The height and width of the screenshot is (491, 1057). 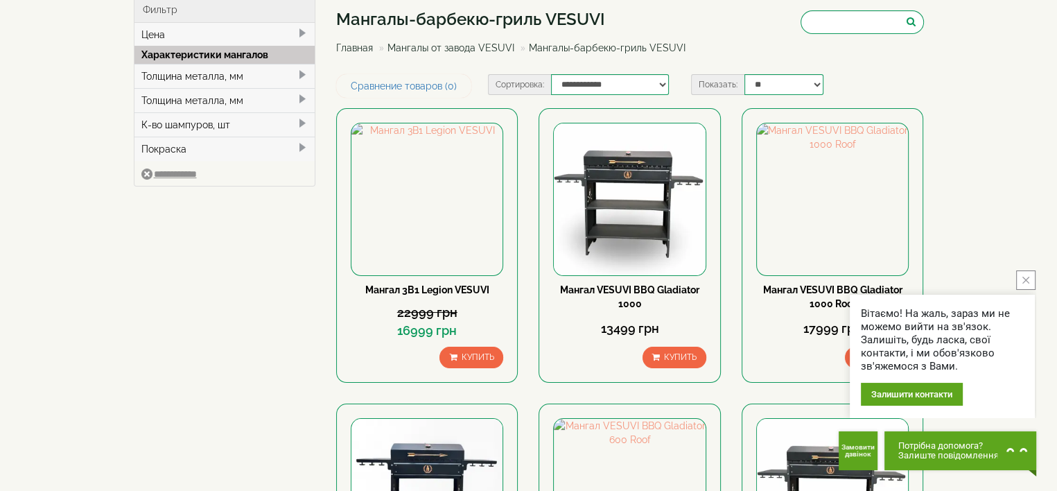 I want to click on div: К-во шампуров, шт, so click(x=225, y=124).